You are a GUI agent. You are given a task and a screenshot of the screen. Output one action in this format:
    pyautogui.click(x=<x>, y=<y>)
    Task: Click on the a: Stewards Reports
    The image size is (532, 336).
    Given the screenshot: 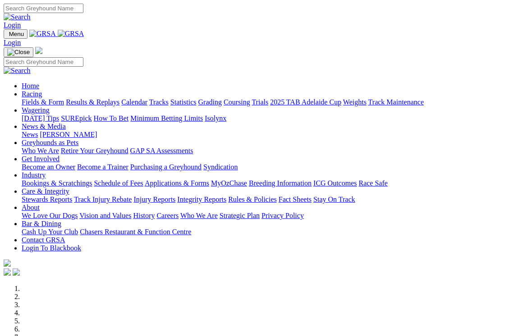 What is the action you would take?
    pyautogui.click(x=47, y=199)
    